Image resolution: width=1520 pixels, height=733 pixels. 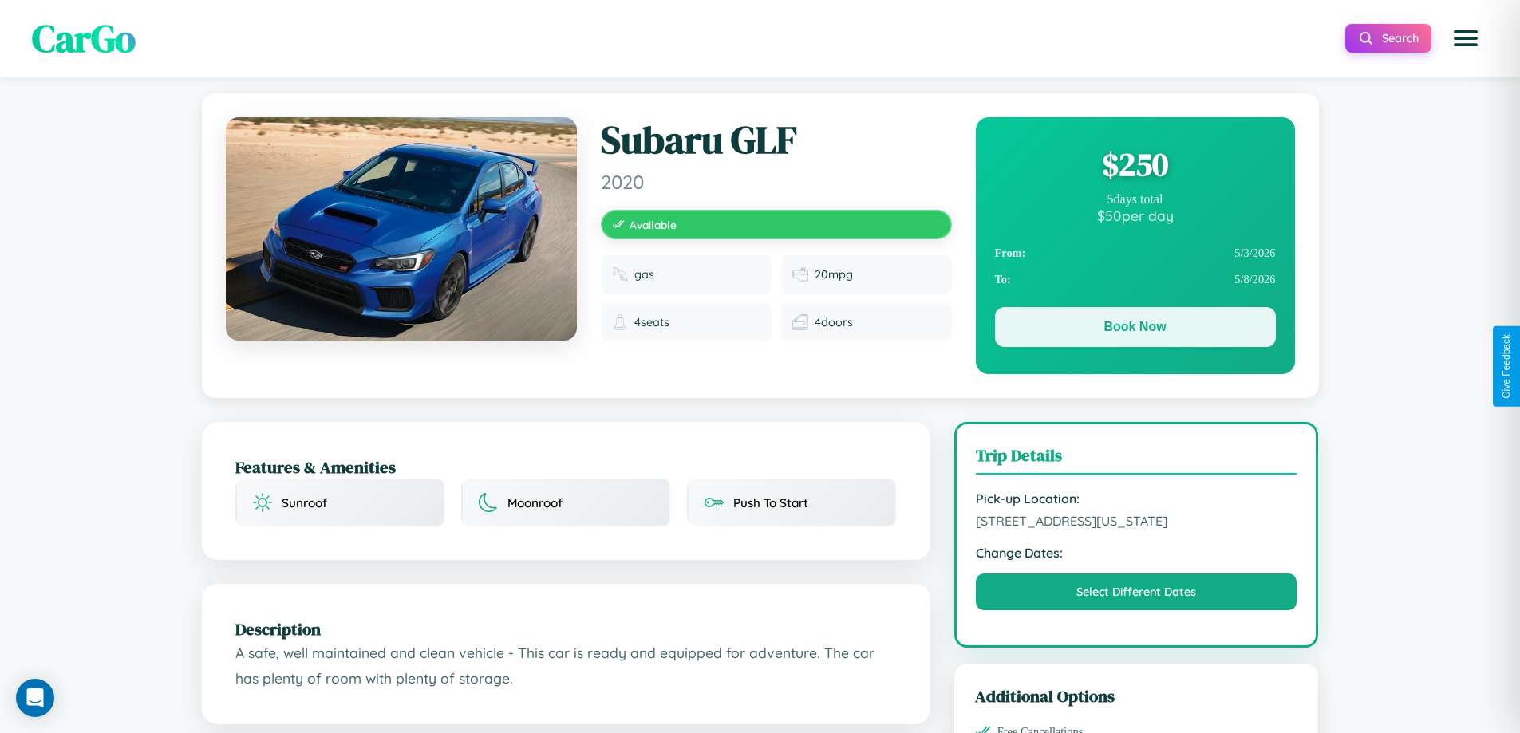 What do you see at coordinates (776, 182) in the screenshot?
I see `span: 2020` at bounding box center [776, 182].